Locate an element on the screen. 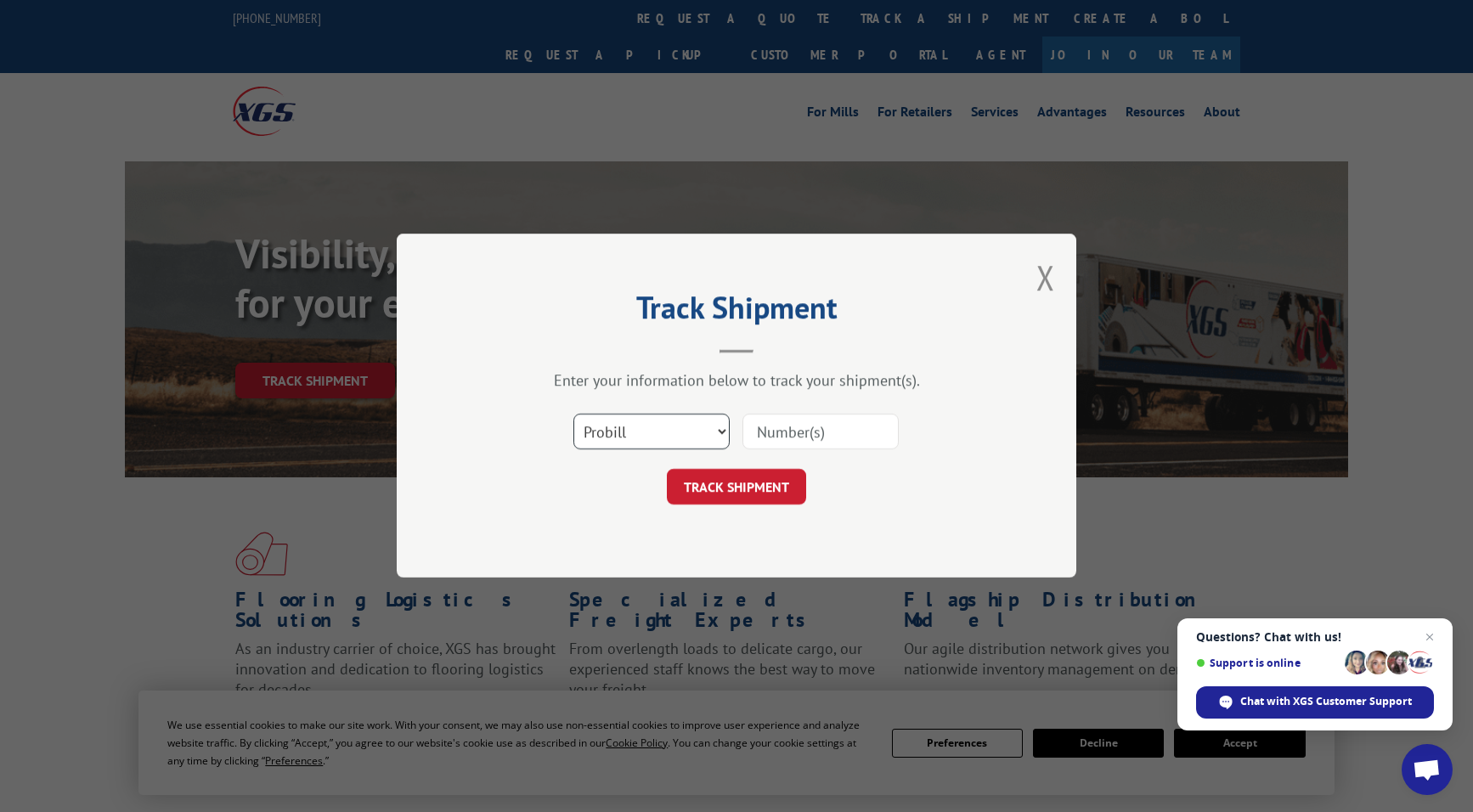 The width and height of the screenshot is (1473, 812). span: Chat with XGS Customer Support is located at coordinates (1326, 701).